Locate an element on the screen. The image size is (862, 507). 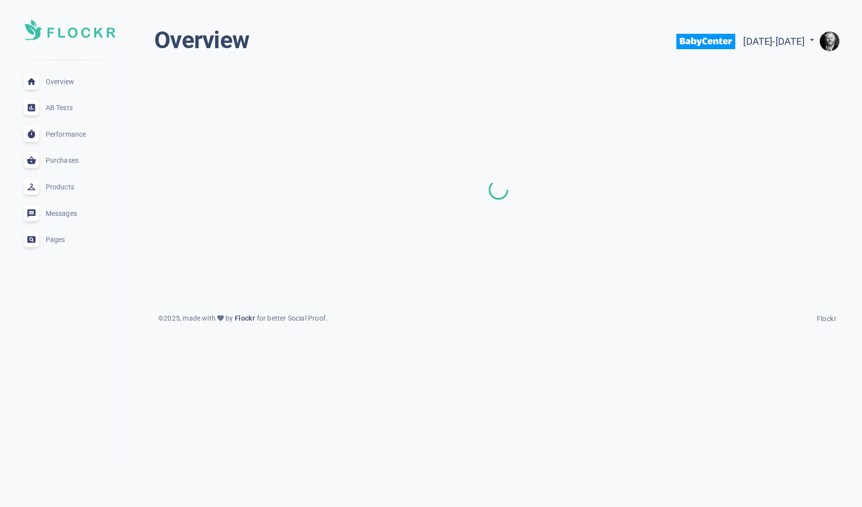
a: AB Tests is located at coordinates (69, 108).